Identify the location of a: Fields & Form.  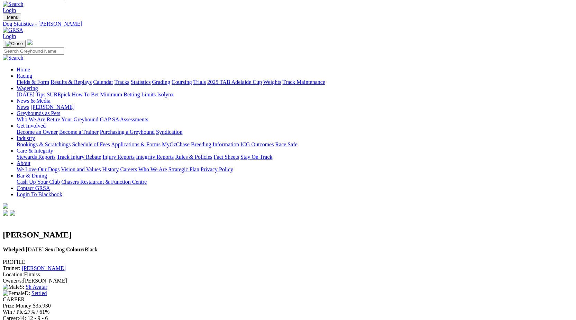
(33, 82).